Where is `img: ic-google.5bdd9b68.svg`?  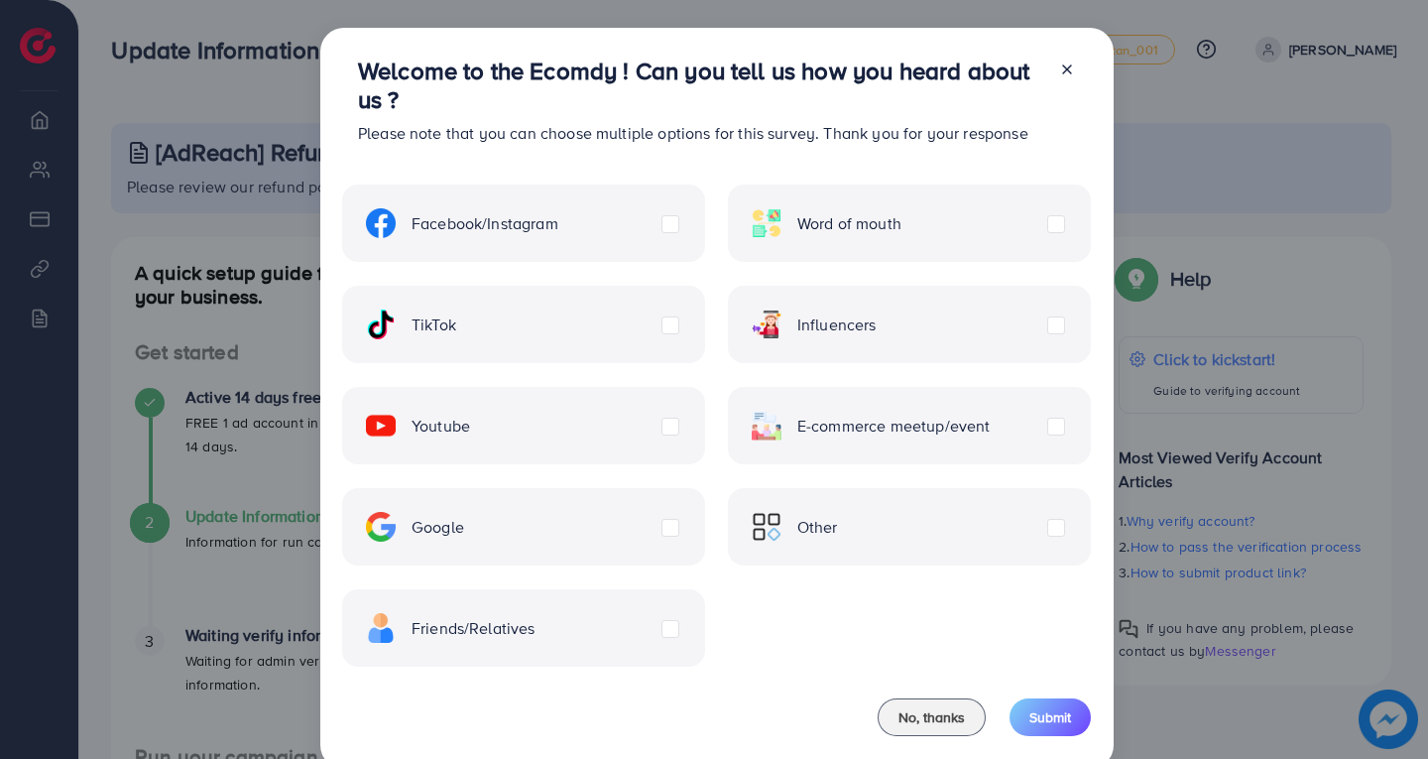
img: ic-google.5bdd9b68.svg is located at coordinates (381, 527).